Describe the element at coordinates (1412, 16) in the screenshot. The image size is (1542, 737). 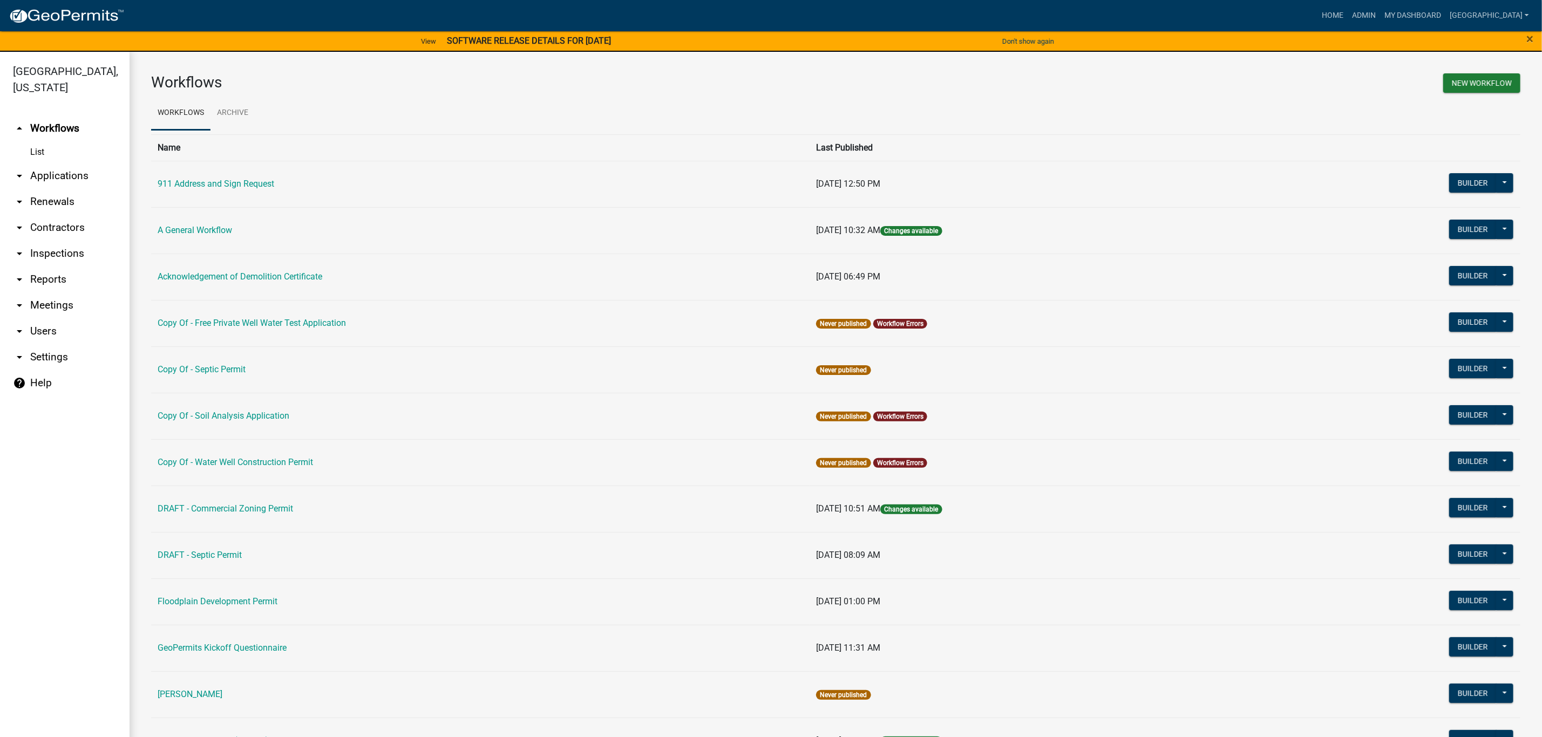
I see `a: My Dashboard` at that location.